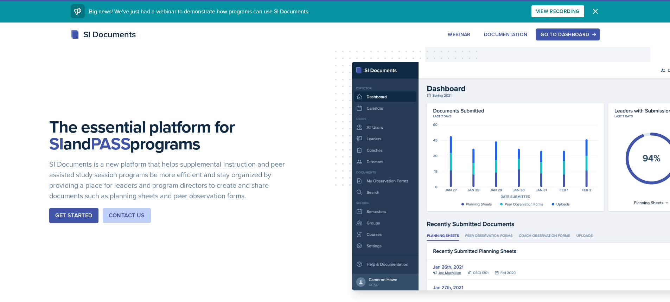 This screenshot has height=302, width=670. Describe the element at coordinates (558, 11) in the screenshot. I see `div: View Recording` at that location.